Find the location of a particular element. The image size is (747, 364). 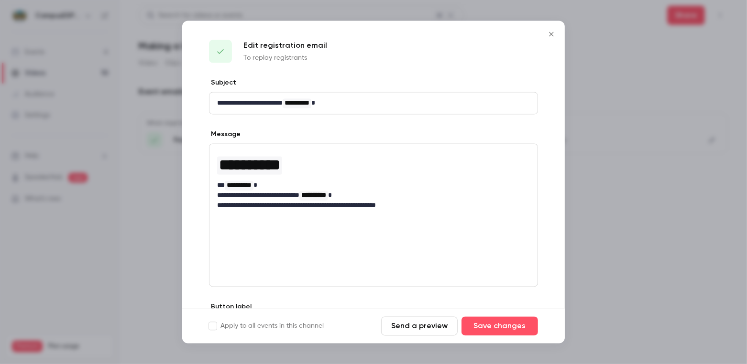

label: Button label is located at coordinates (230, 307).